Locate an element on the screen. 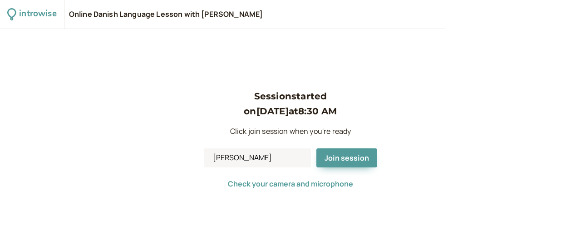  span: Join session is located at coordinates (347, 158).